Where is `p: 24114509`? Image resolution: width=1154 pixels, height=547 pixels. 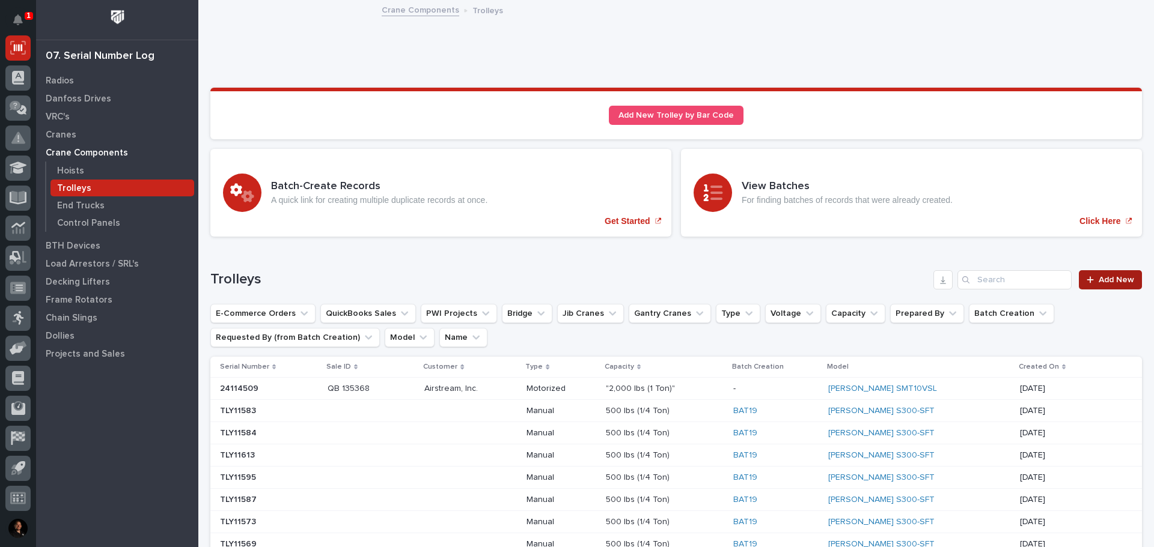 p: 24114509 is located at coordinates (240, 388).